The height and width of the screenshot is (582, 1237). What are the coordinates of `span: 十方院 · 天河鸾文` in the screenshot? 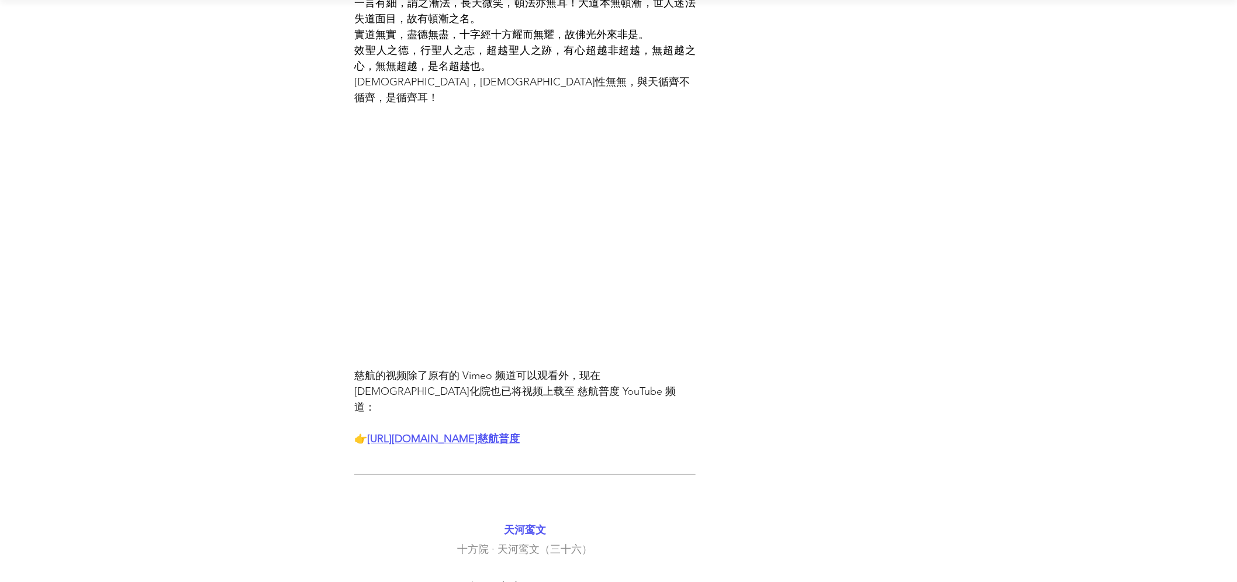 It's located at (499, 549).